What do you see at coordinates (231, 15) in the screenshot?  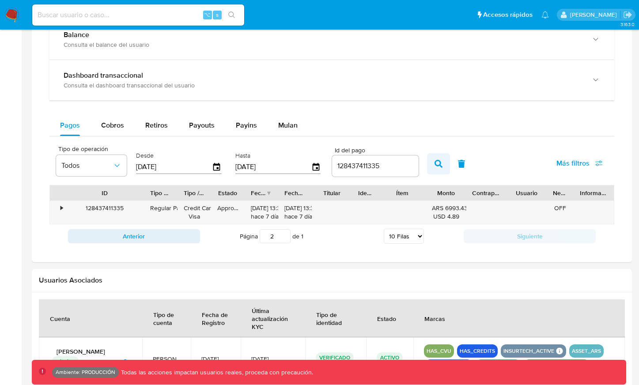 I see `button: search-icon` at bounding box center [231, 15].